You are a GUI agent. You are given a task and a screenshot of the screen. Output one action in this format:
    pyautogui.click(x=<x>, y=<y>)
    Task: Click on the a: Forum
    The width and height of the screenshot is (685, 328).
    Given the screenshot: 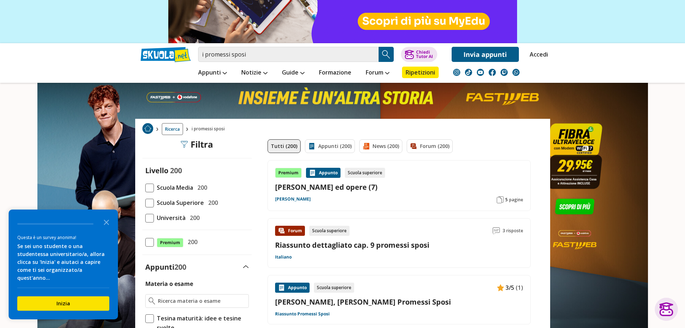 What is the action you would take?
    pyautogui.click(x=378, y=73)
    